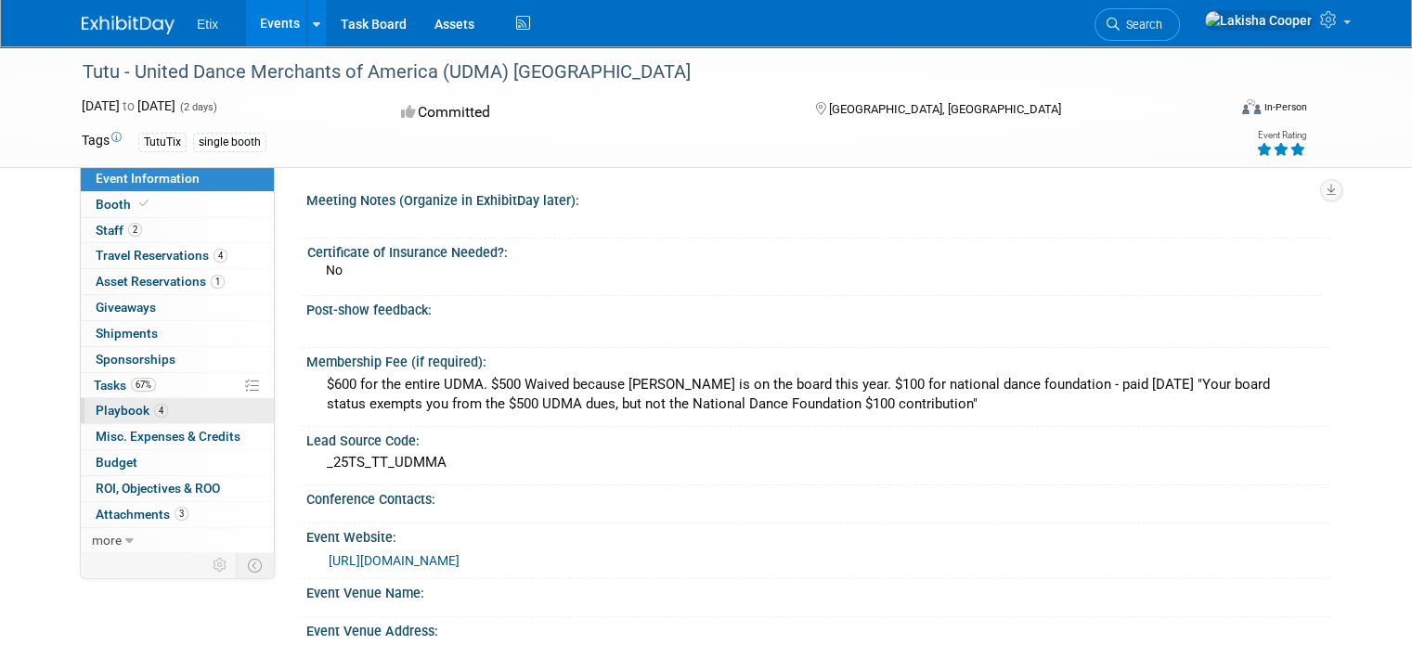  What do you see at coordinates (1285, 107) in the screenshot?
I see `div: In-Person` at bounding box center [1285, 107].